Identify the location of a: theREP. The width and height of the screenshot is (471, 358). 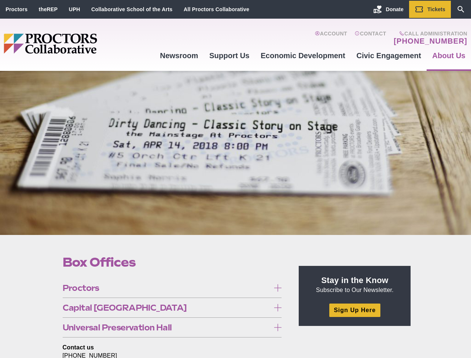
(48, 9).